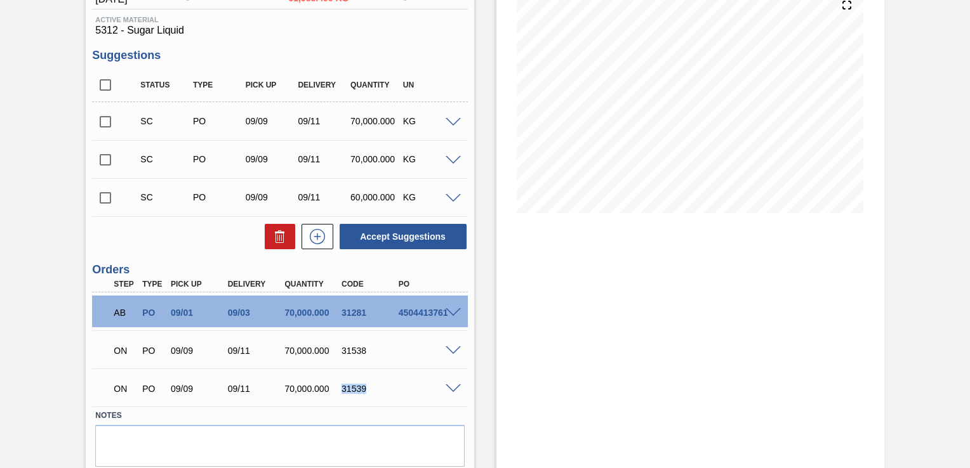 The image size is (970, 468). I want to click on label: Notes, so click(279, 416).